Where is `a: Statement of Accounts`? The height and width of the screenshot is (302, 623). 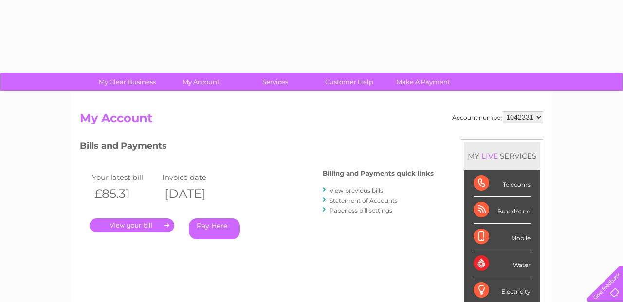 a: Statement of Accounts is located at coordinates (364, 201).